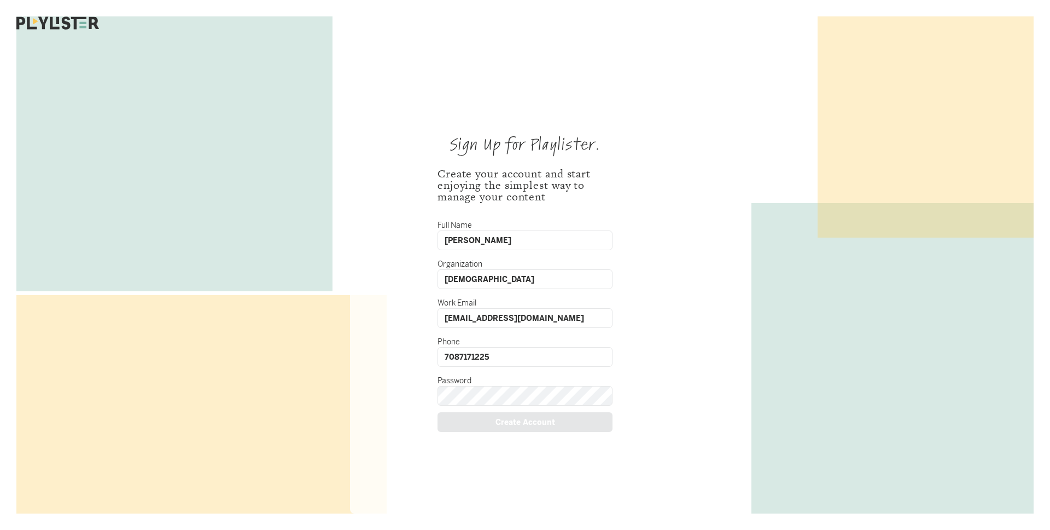 Image resolution: width=1050 pixels, height=530 pixels. What do you see at coordinates (525, 341) in the screenshot?
I see `div: Phone` at bounding box center [525, 341].